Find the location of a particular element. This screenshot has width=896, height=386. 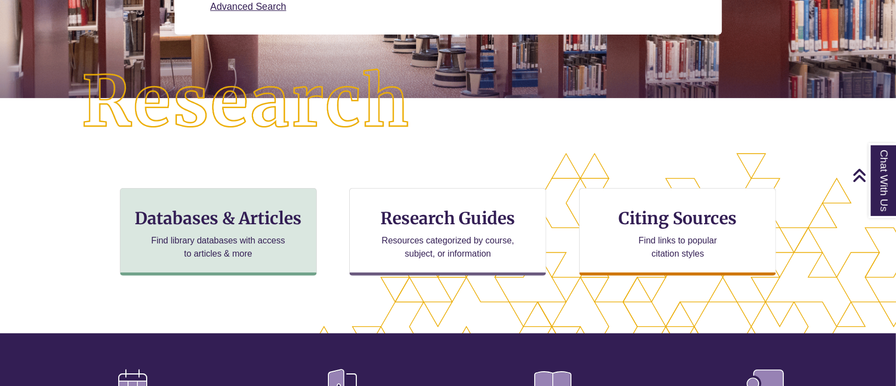

a: Research Guides Resources categorized by course, subject, or information is located at coordinates (448, 232).